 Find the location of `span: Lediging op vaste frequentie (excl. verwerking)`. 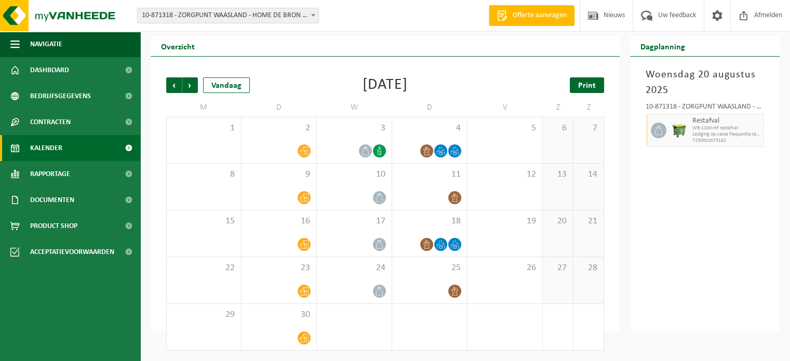

span: Lediging op vaste frequentie (excl. verwerking) is located at coordinates (727, 135).